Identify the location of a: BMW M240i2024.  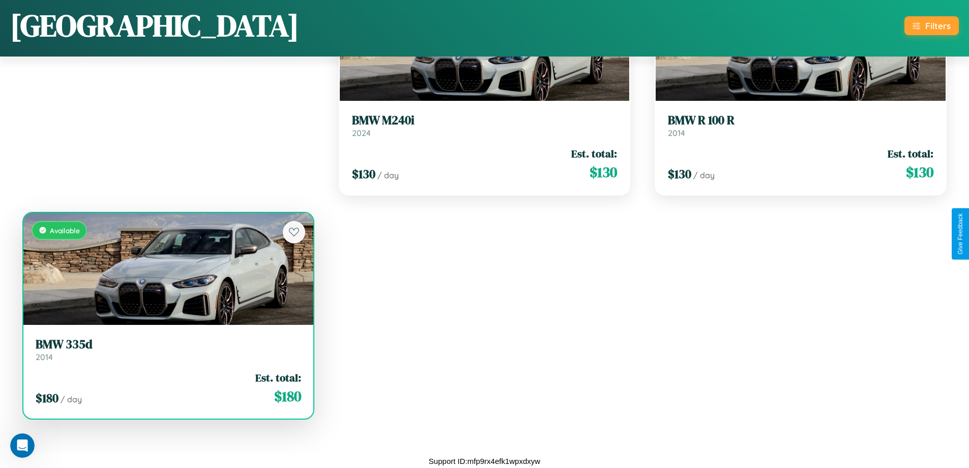
(485, 125).